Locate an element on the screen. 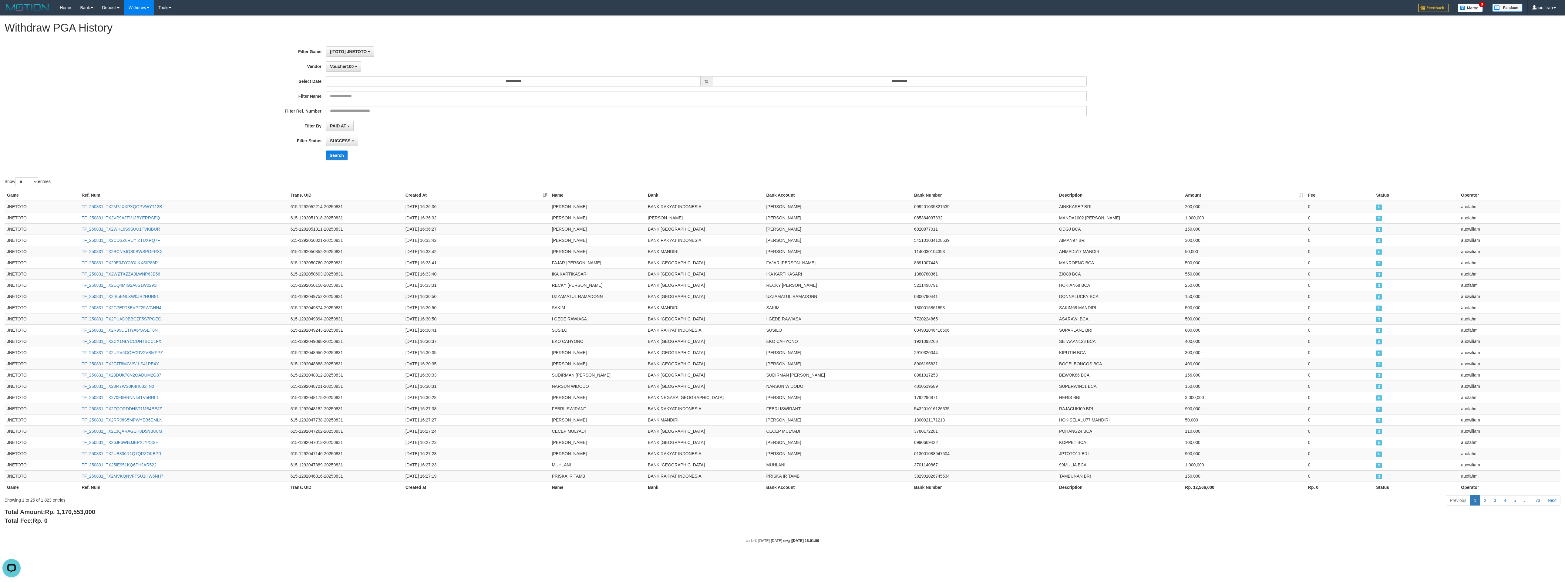 Image resolution: width=1565 pixels, height=582 pixels. td: FEBRI ISWIRANT is located at coordinates (837, 408).